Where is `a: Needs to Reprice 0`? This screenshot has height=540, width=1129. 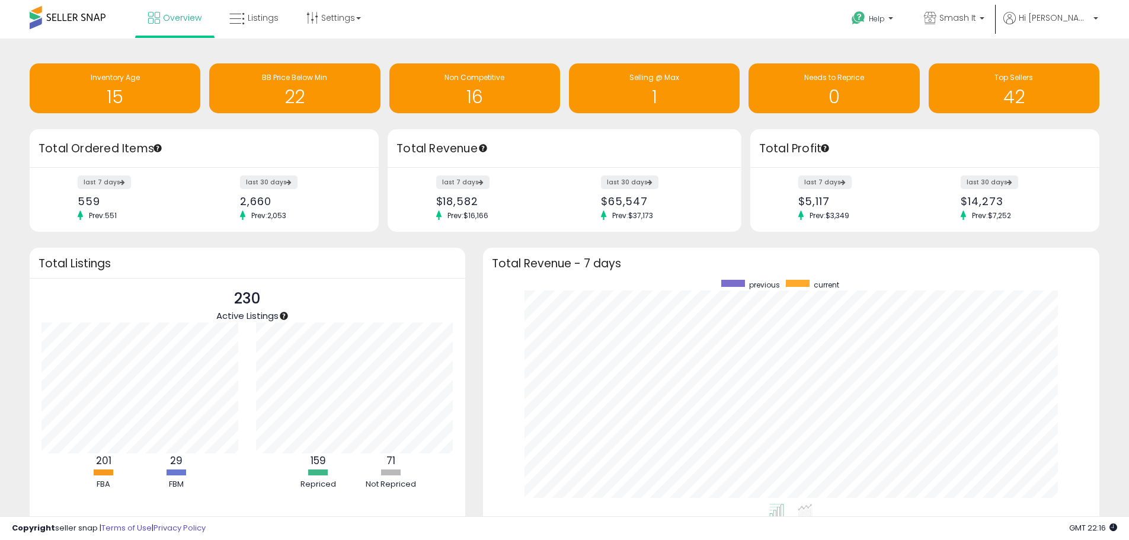 a: Needs to Reprice 0 is located at coordinates (834, 88).